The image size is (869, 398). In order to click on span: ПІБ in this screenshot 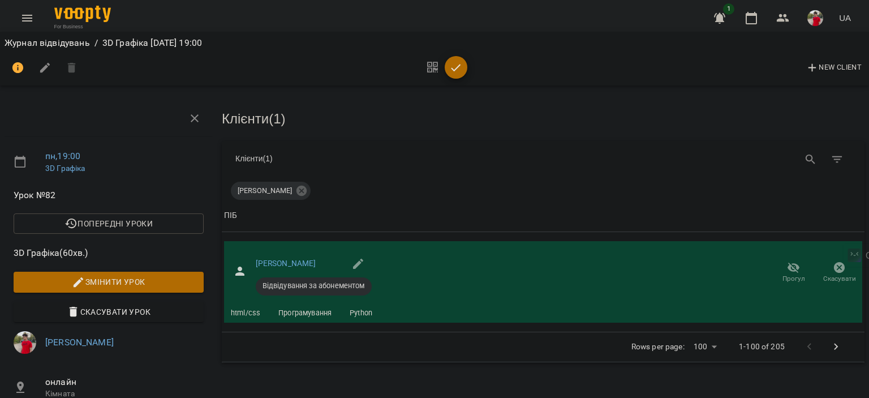, I will do `click(543, 215)`.